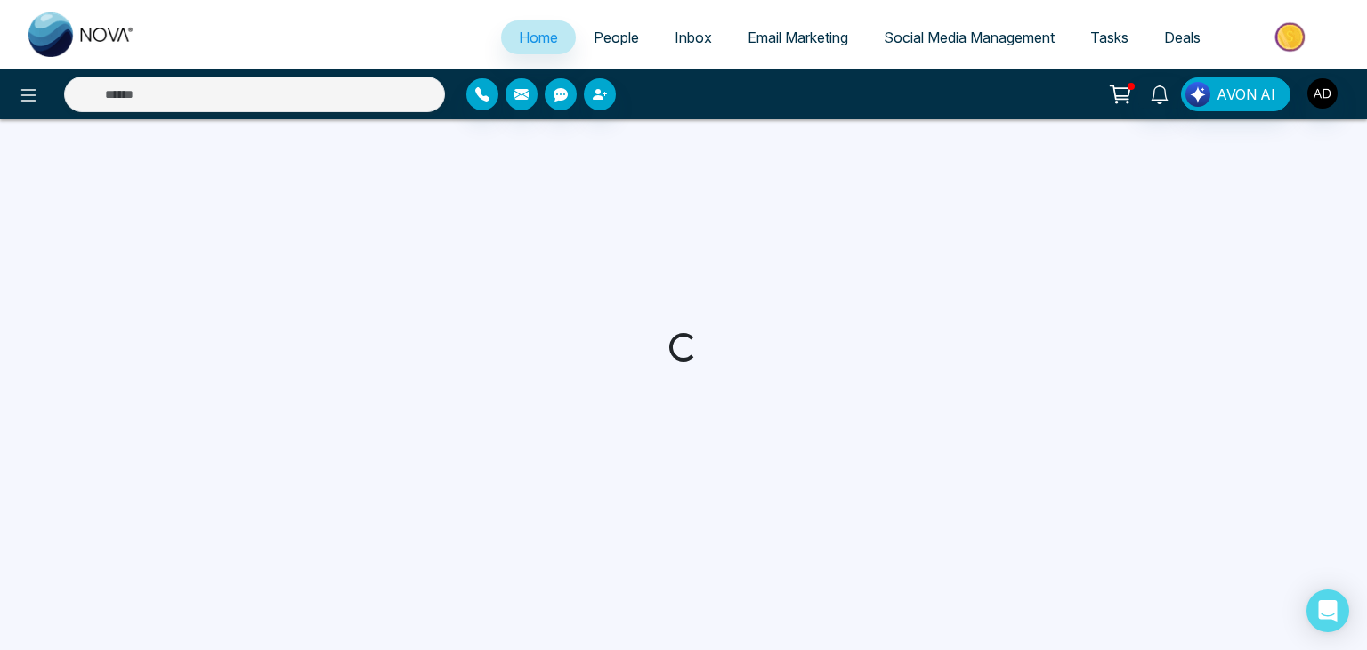  What do you see at coordinates (616, 37) in the screenshot?
I see `span: People` at bounding box center [616, 37].